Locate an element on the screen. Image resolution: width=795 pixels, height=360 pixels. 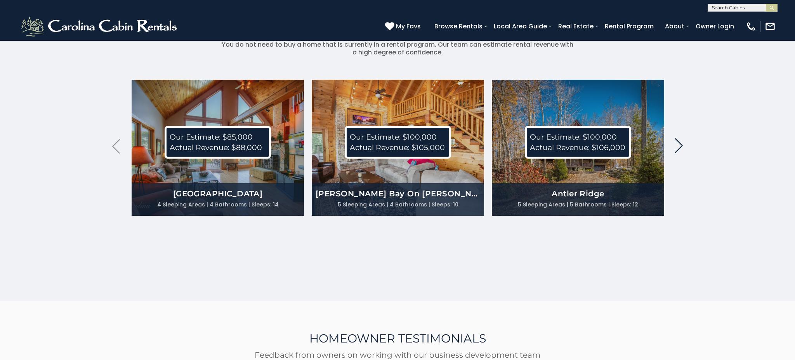
li: Sleeps: 12 is located at coordinates (625, 204).